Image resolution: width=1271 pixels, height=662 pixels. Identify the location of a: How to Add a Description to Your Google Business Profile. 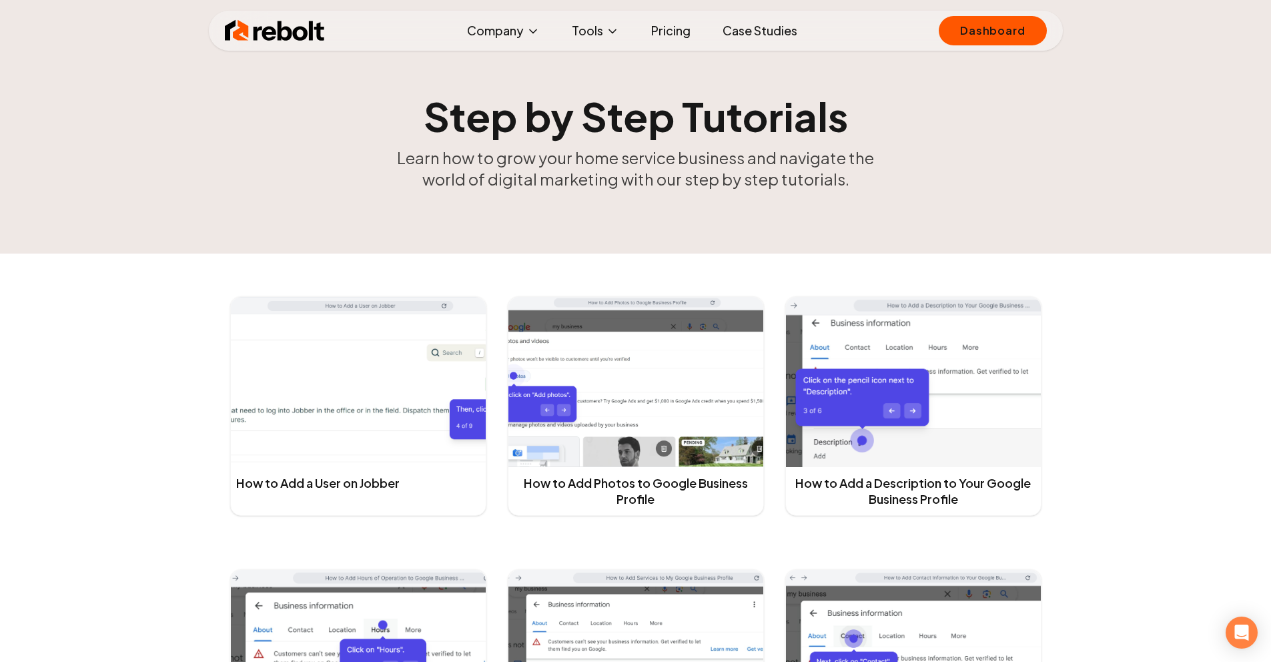
(913, 491).